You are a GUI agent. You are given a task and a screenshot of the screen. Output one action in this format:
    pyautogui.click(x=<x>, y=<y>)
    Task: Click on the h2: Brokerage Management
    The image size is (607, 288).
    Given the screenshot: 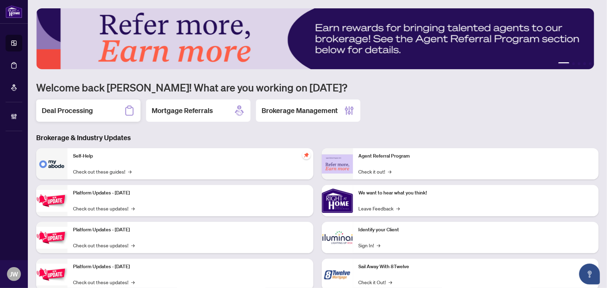 What is the action you would take?
    pyautogui.click(x=299, y=111)
    